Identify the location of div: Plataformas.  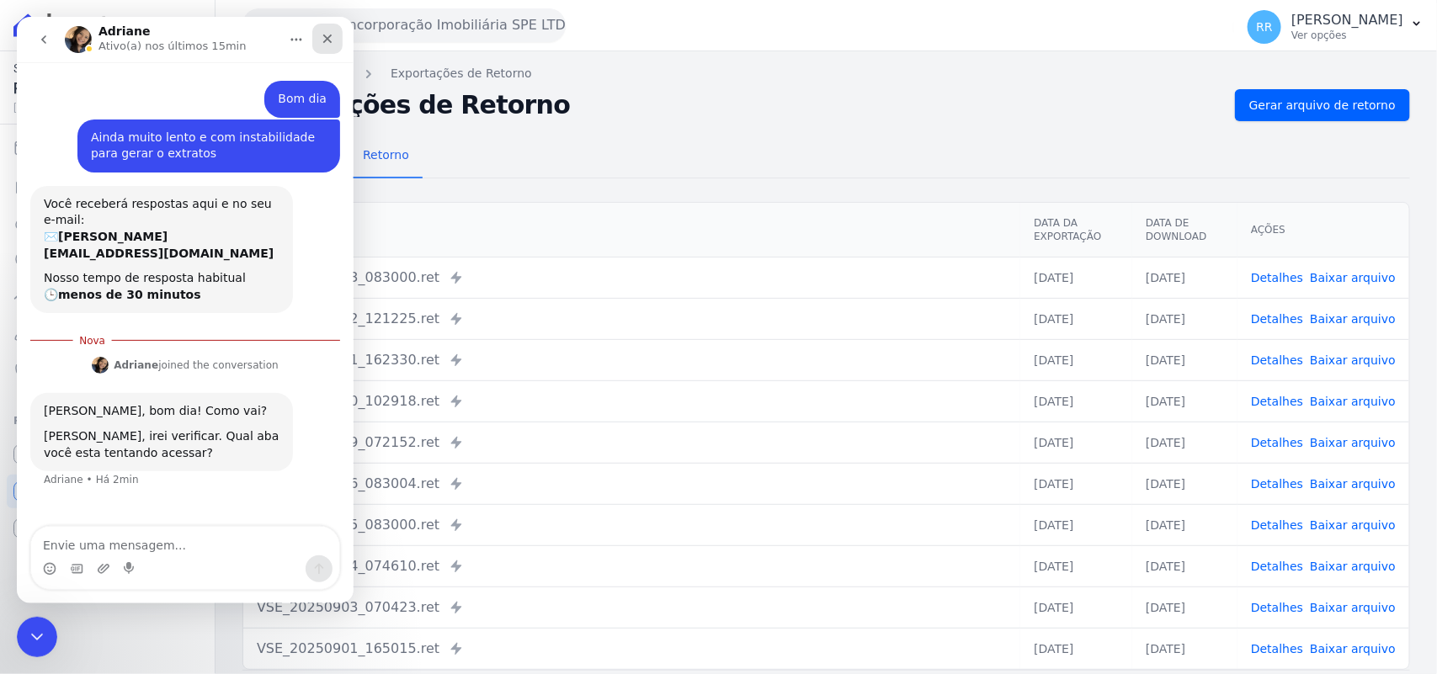
(107, 421).